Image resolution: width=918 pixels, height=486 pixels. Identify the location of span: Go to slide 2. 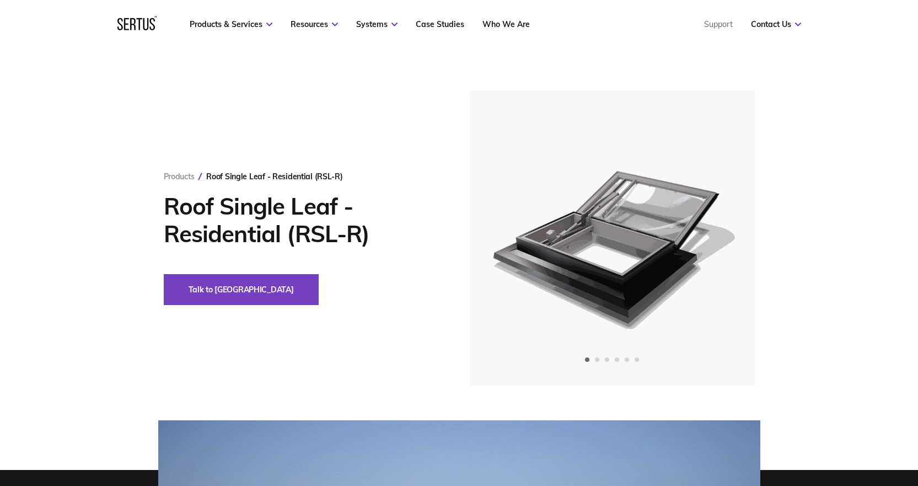
(597, 360).